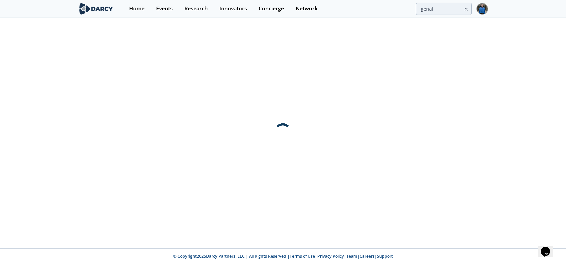  I want to click on div: Network, so click(307, 9).